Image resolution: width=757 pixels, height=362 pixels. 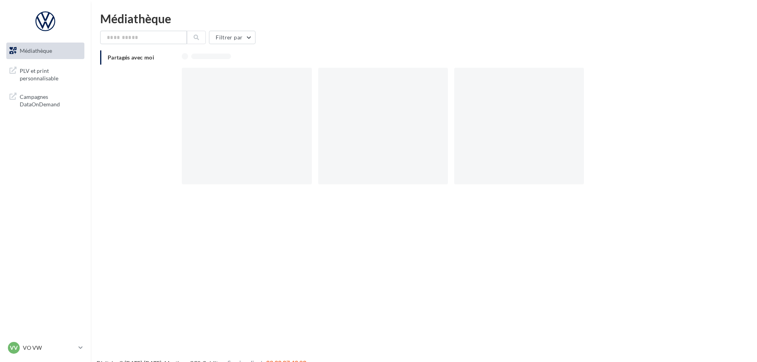 What do you see at coordinates (131, 57) in the screenshot?
I see `span: Partagés avec moi` at bounding box center [131, 57].